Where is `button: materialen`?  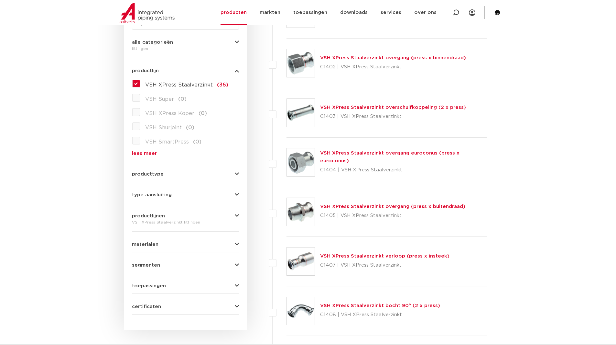
button: materialen is located at coordinates (185, 244).